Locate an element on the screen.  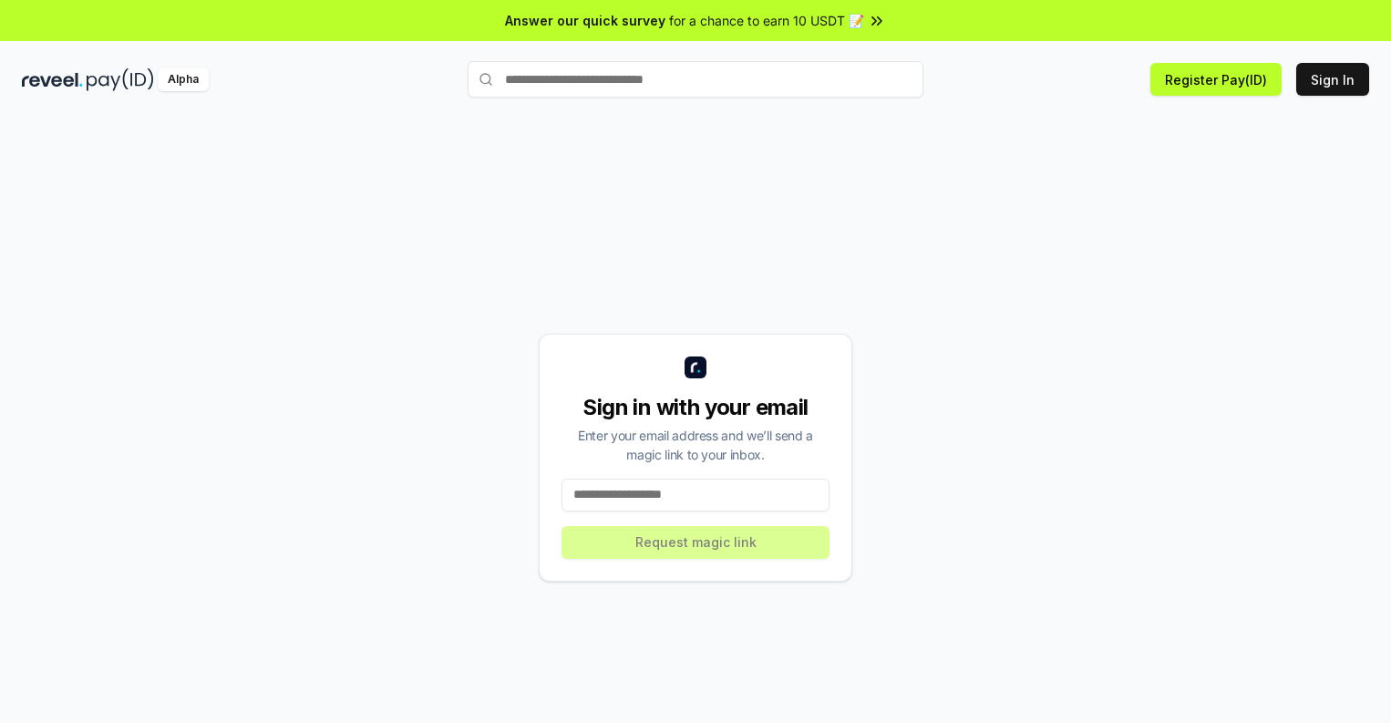
button: Register Pay(ID) is located at coordinates (1216, 79).